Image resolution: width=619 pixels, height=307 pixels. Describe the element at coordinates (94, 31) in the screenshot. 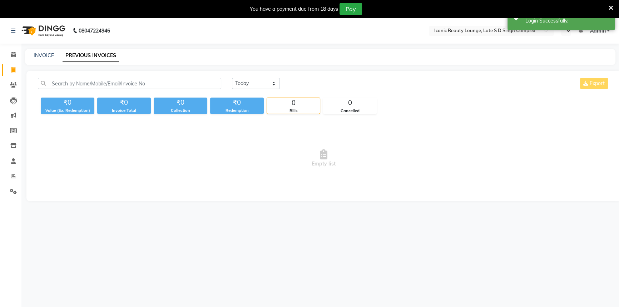

I see `b: 08047224946` at that location.